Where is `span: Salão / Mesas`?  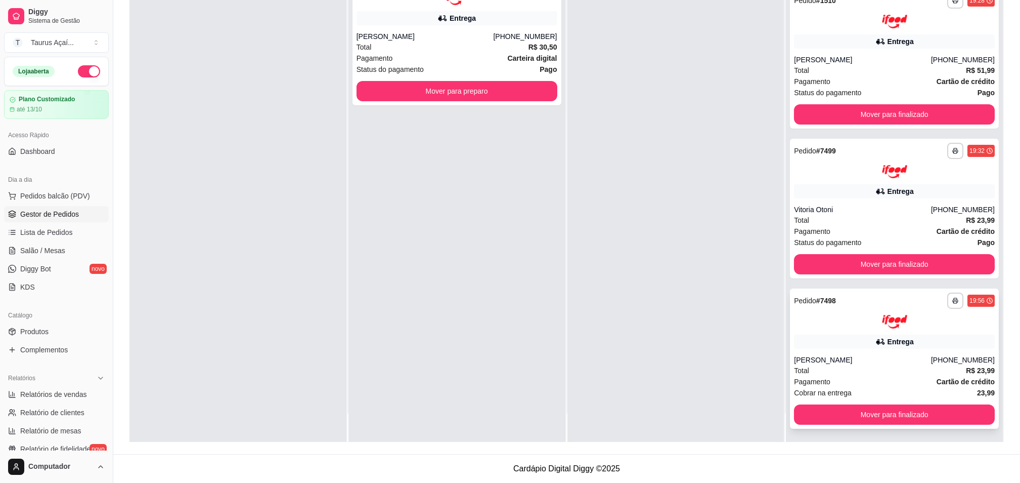 span: Salão / Mesas is located at coordinates (42, 250).